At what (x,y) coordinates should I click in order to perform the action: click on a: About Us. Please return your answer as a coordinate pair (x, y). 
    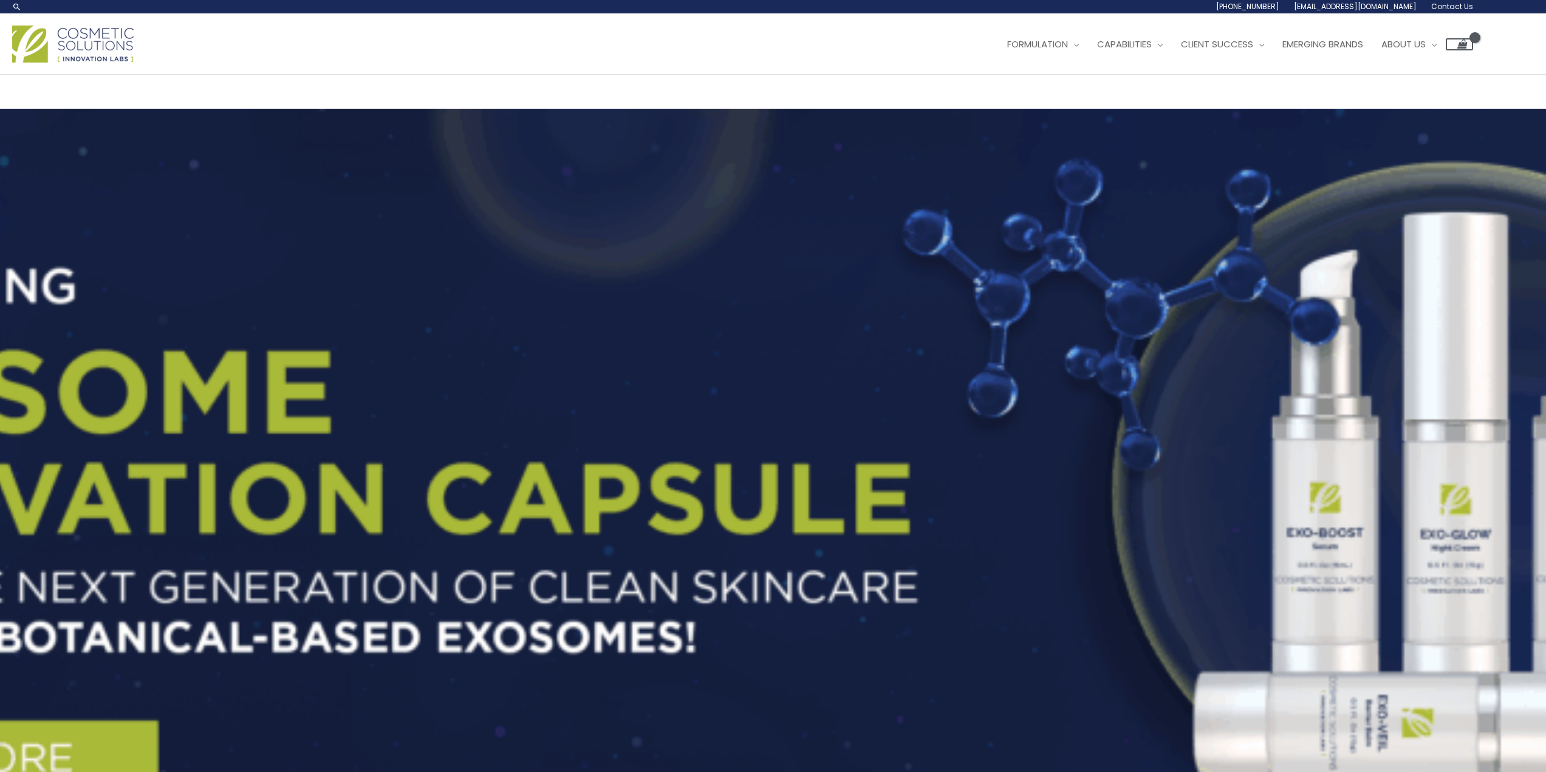
    Looking at the image, I should click on (1409, 44).